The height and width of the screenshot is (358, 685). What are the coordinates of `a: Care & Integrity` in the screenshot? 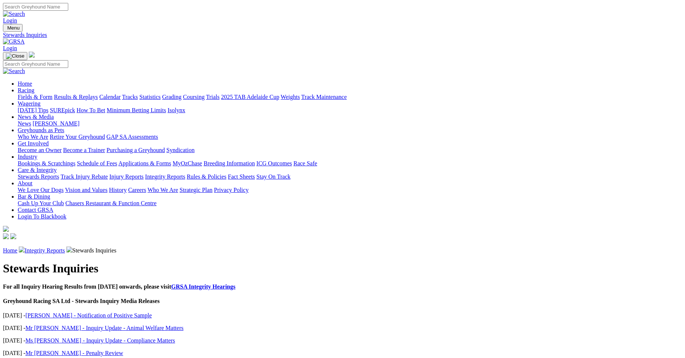 It's located at (37, 170).